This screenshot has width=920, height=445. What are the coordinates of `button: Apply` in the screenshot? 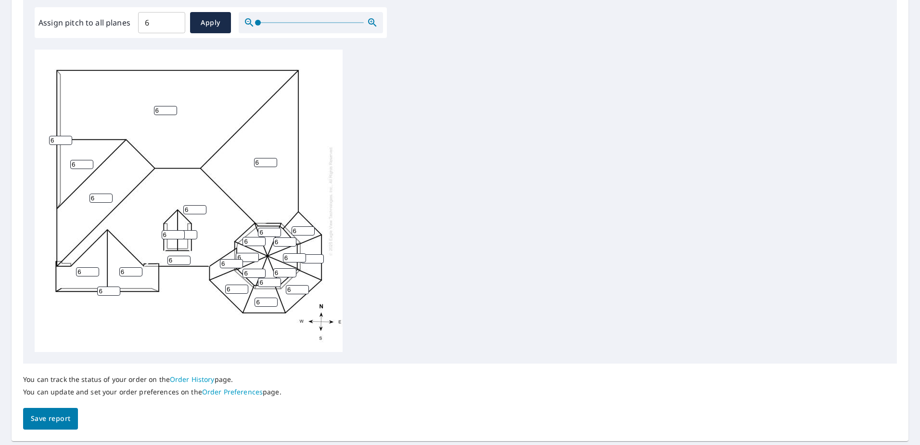 It's located at (210, 23).